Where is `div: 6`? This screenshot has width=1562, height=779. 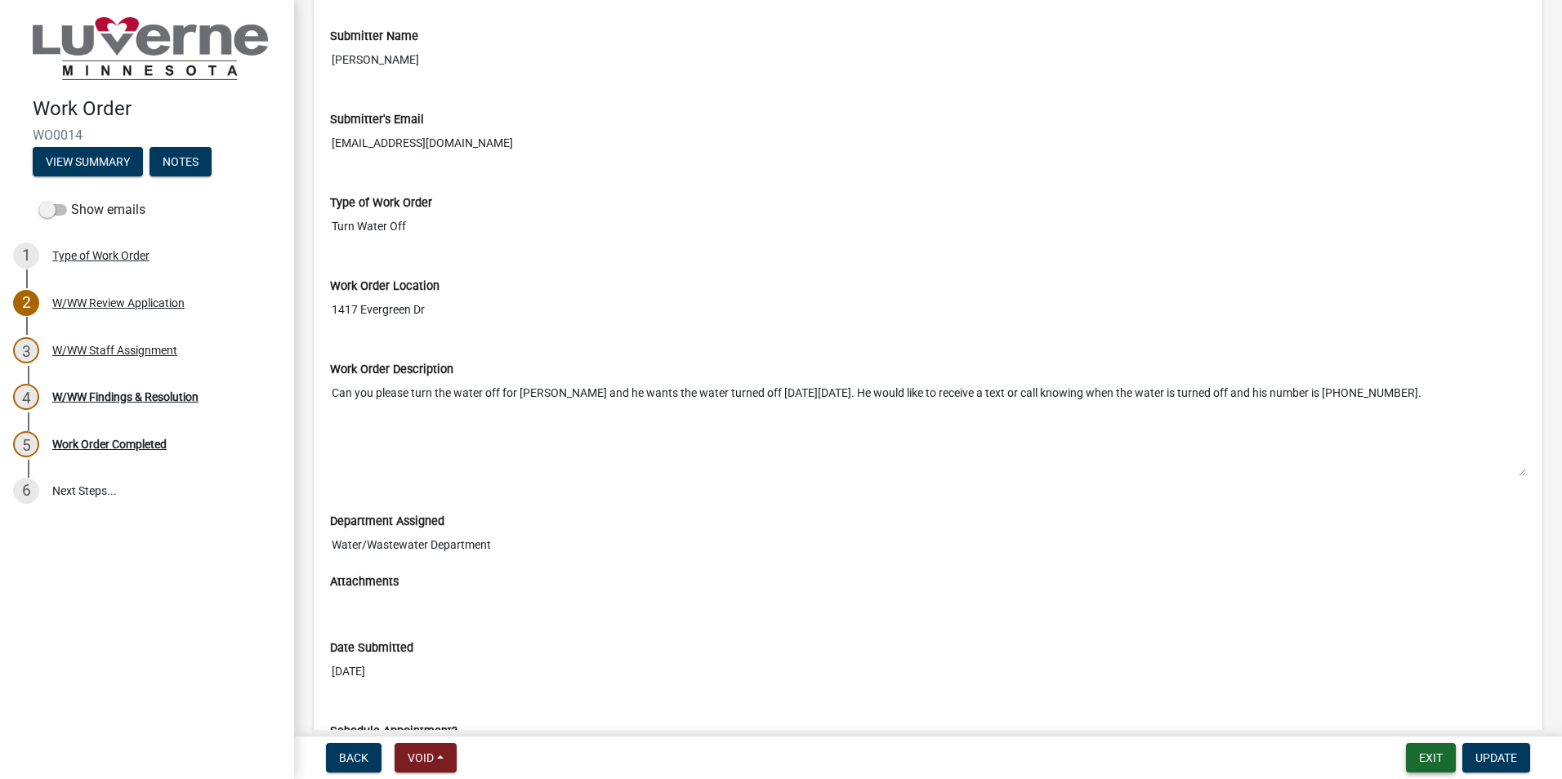 div: 6 is located at coordinates (26, 491).